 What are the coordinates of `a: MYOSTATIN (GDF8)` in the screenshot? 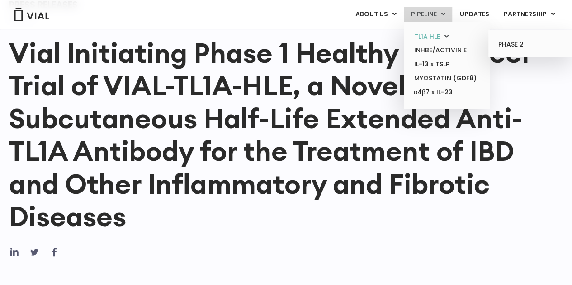 It's located at (447, 78).